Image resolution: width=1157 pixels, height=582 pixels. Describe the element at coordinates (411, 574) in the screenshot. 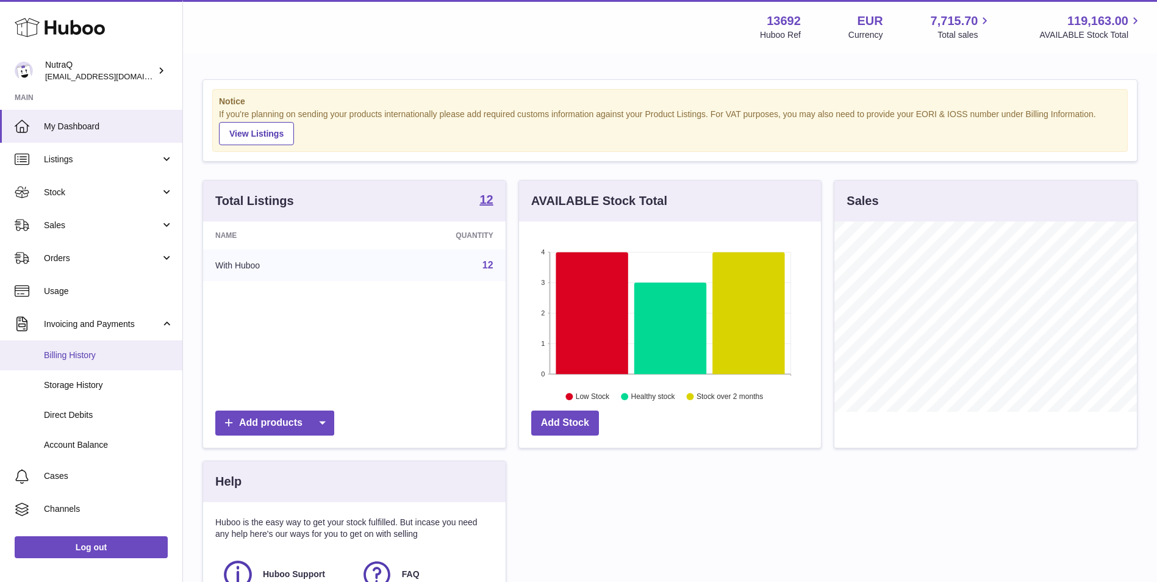

I see `span: FAQ` at that location.